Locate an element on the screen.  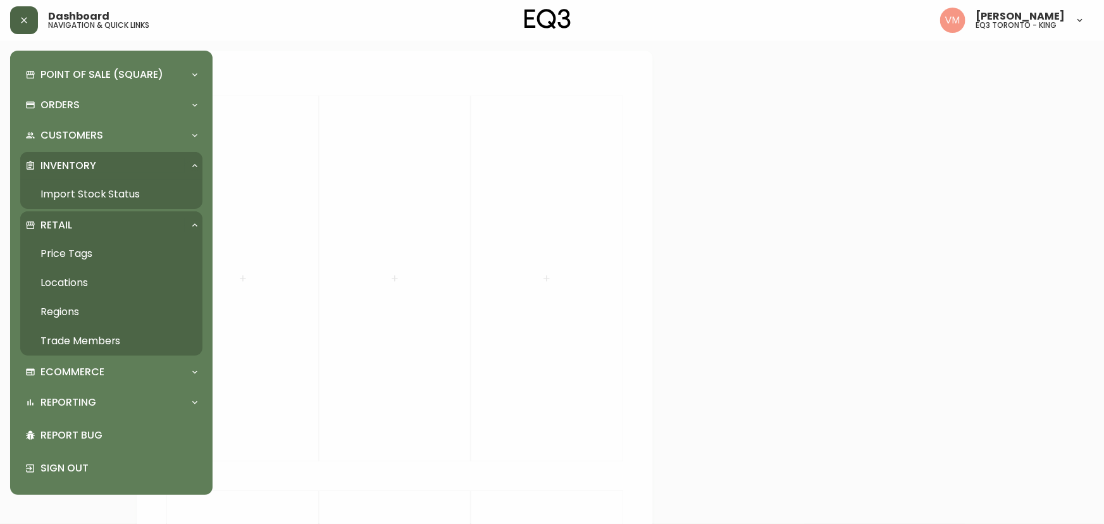
p: Reporting is located at coordinates (68, 403).